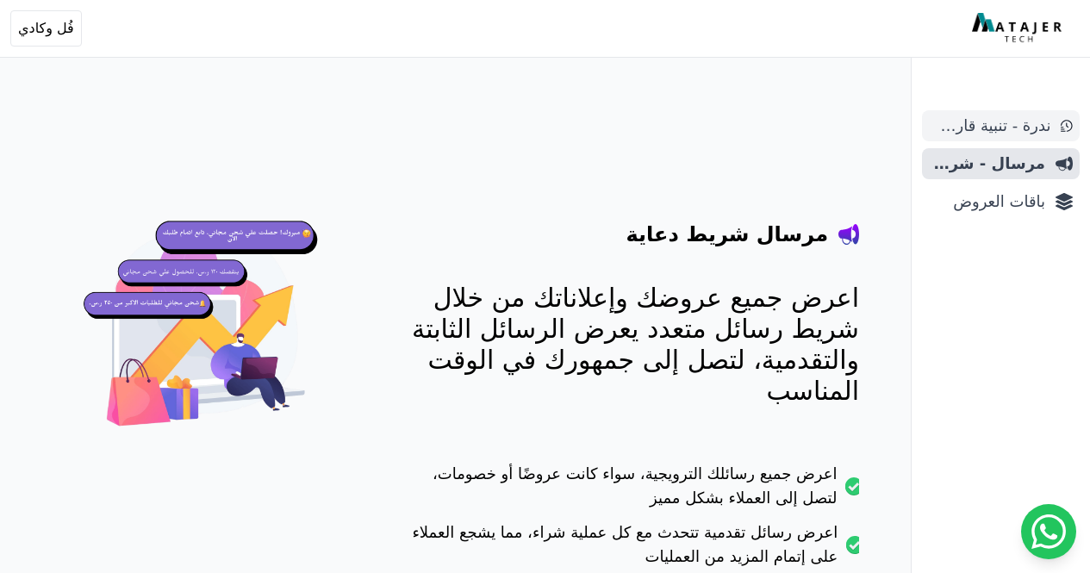 The height and width of the screenshot is (573, 1090). I want to click on h4: مرسال شريط دعاية, so click(727, 234).